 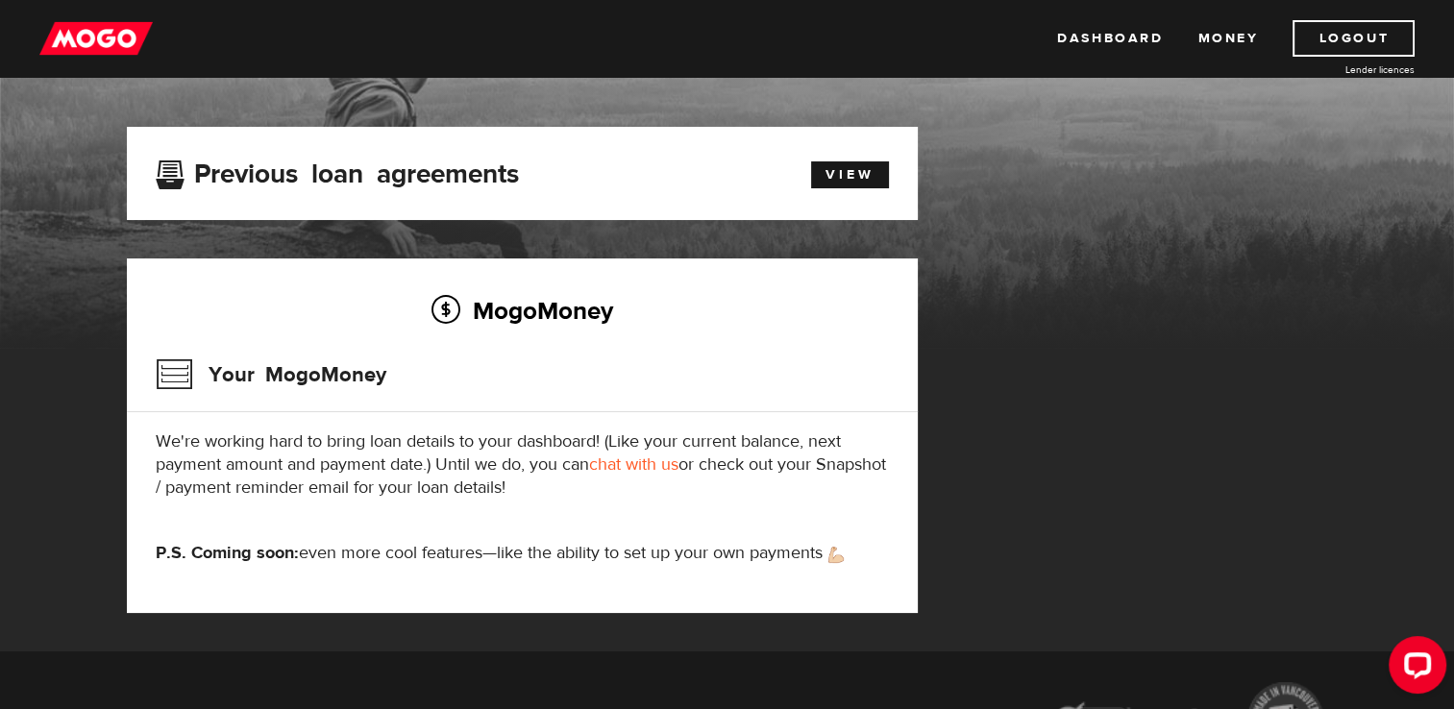 What do you see at coordinates (522, 465) in the screenshot?
I see `p: We're working hard to bring loan details to your dashboard! (Like your current balance, next paym...` at bounding box center [522, 465].